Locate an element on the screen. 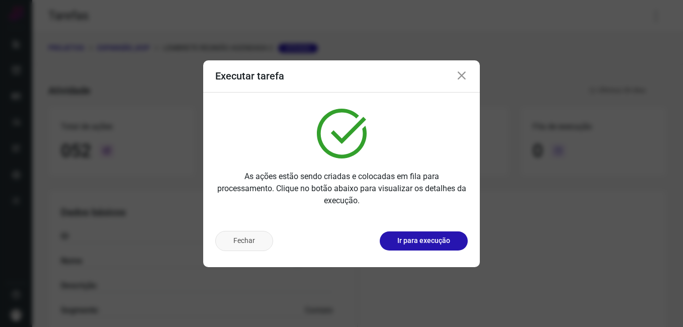  h3: Executar tarefa is located at coordinates (250, 76).